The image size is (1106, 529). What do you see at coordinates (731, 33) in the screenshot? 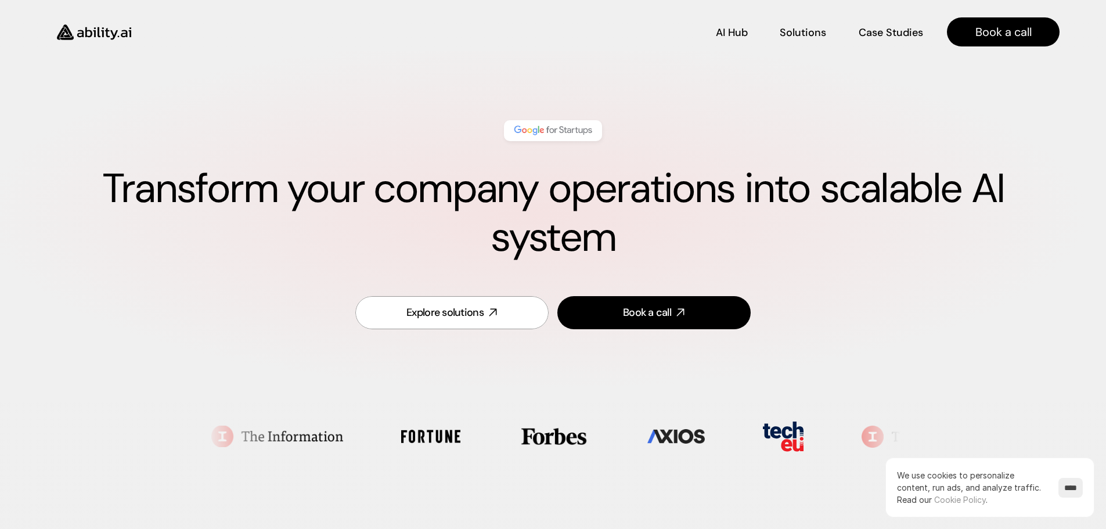
I see `p: AI Hub` at bounding box center [731, 33].